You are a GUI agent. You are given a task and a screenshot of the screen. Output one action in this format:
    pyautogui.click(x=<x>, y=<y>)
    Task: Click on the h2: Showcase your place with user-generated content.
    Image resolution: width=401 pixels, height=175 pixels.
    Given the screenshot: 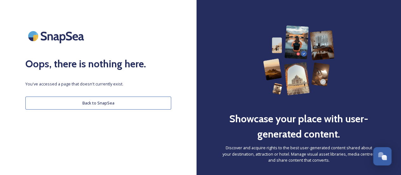 What is the action you would take?
    pyautogui.click(x=299, y=126)
    